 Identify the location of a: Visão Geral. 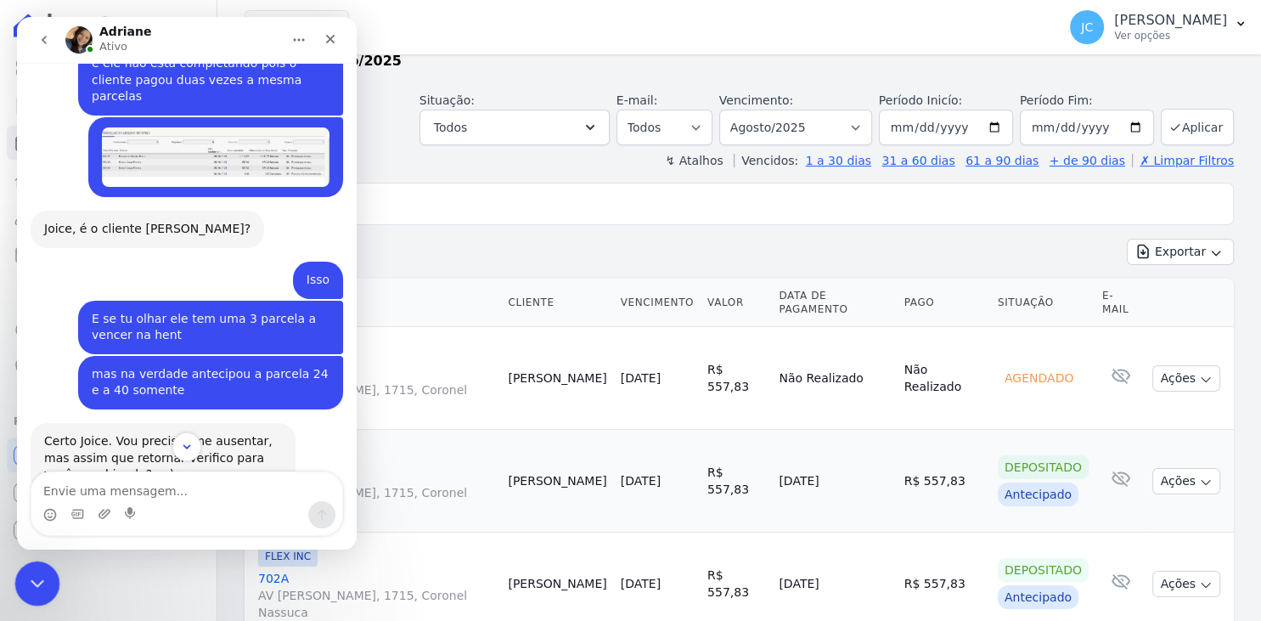
(108, 68).